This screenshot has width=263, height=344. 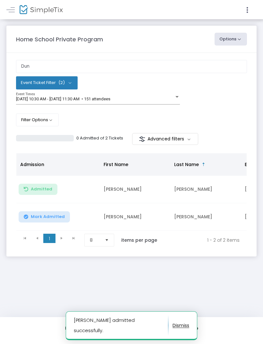 I want to click on span: Page 1, so click(x=49, y=238).